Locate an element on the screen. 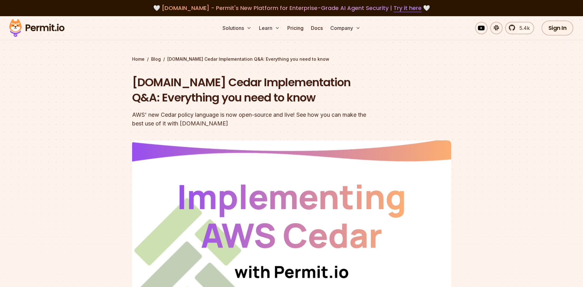 The height and width of the screenshot is (287, 583). button: Learn is located at coordinates (269, 28).